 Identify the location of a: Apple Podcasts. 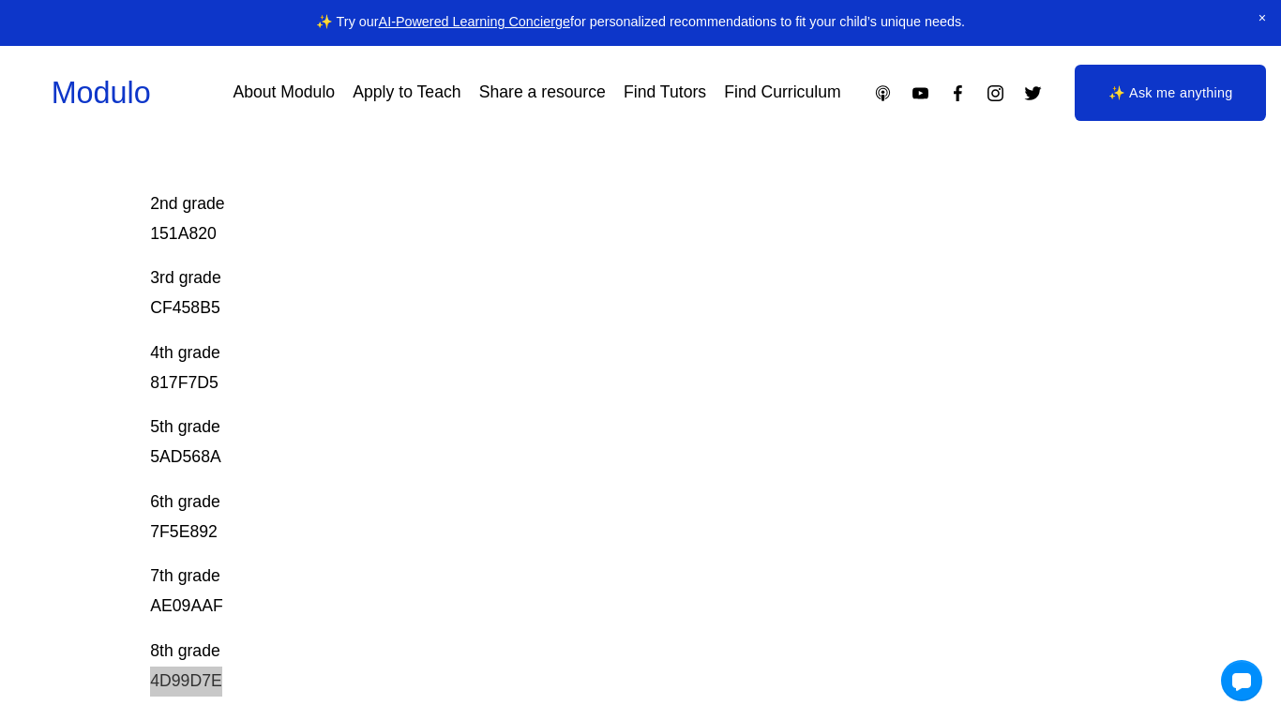
(883, 93).